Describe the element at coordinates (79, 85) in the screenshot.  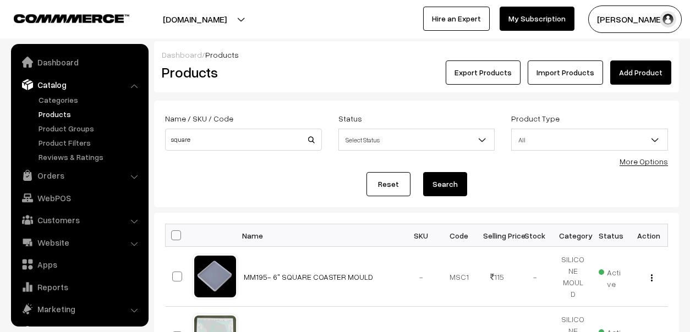
I see `a: Catalog` at that location.